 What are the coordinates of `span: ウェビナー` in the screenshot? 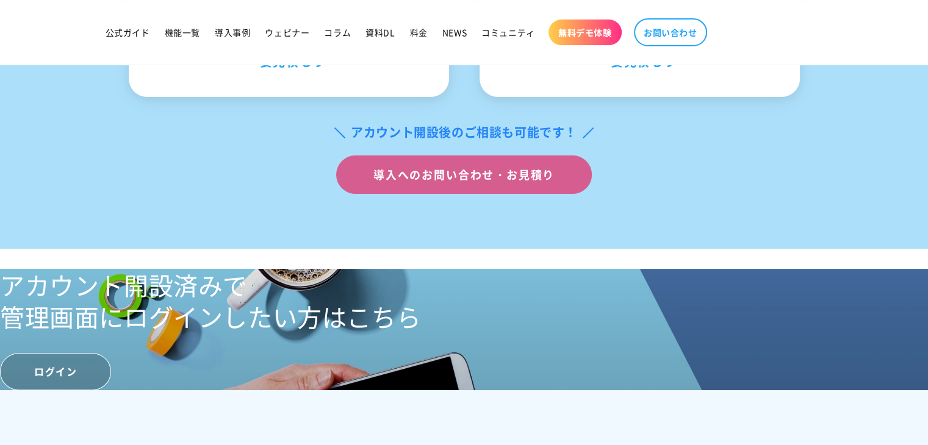 It's located at (287, 32).